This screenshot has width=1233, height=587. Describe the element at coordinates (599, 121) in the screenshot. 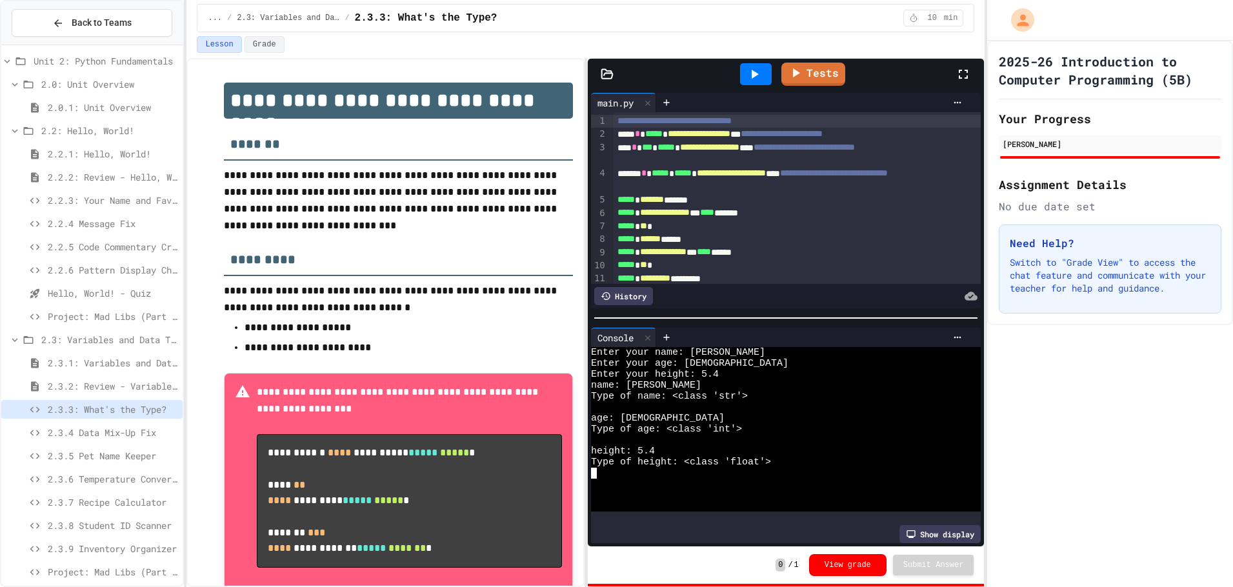

I see `div: 1` at that location.